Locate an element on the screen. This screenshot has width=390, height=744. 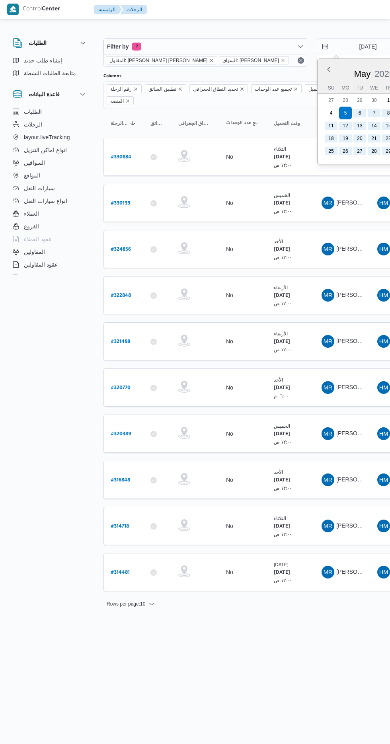
span: layout.liveTracking is located at coordinates (47, 137).